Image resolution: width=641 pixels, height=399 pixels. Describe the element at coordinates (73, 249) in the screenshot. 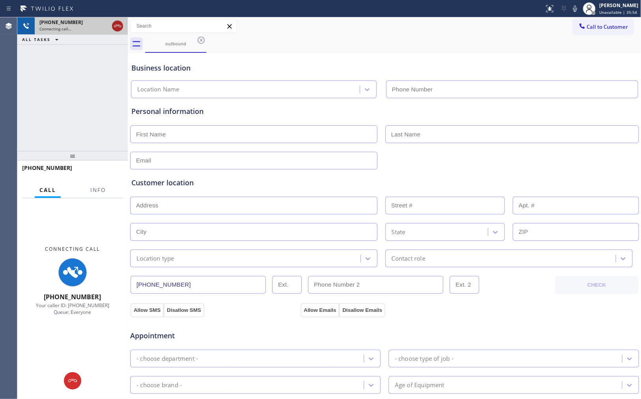

I see `span: Connecting Call` at that location.